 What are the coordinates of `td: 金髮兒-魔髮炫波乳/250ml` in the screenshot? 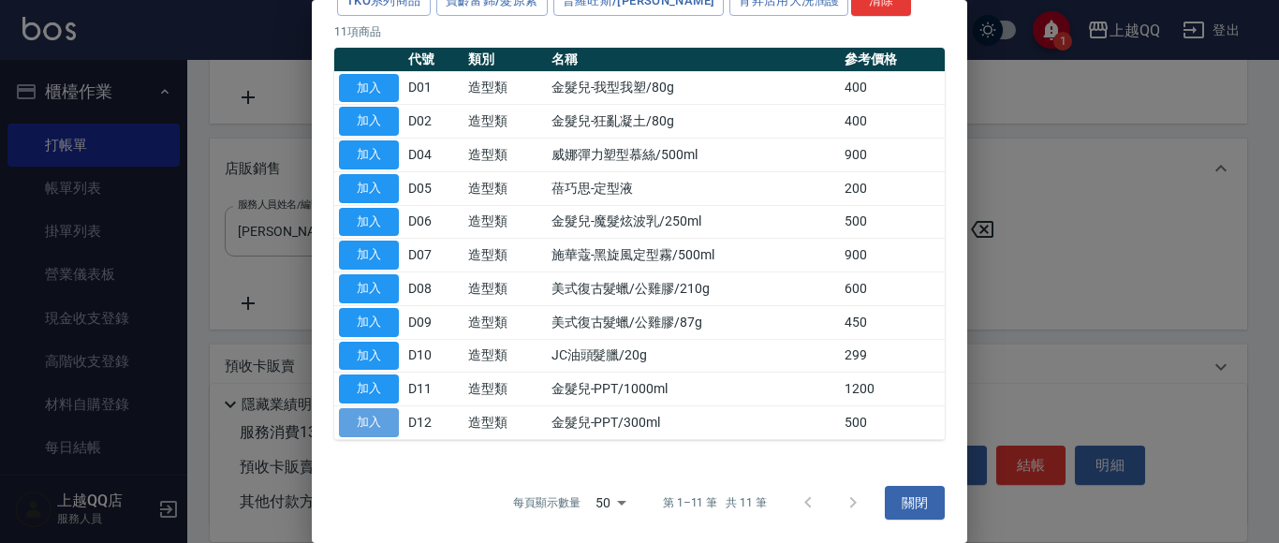 It's located at (693, 222).